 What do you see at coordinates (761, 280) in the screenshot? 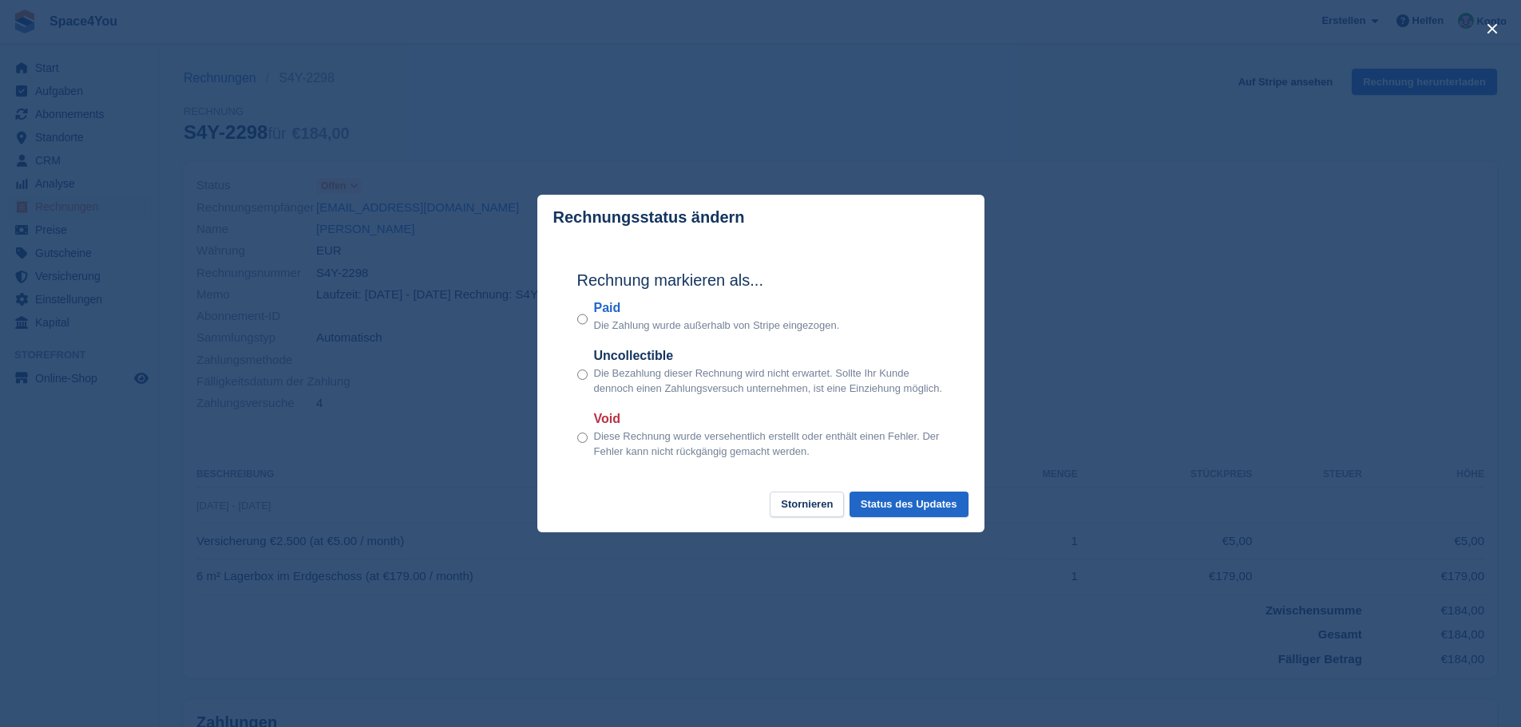
I see `h2: Rechnung markieren als...` at bounding box center [761, 280].